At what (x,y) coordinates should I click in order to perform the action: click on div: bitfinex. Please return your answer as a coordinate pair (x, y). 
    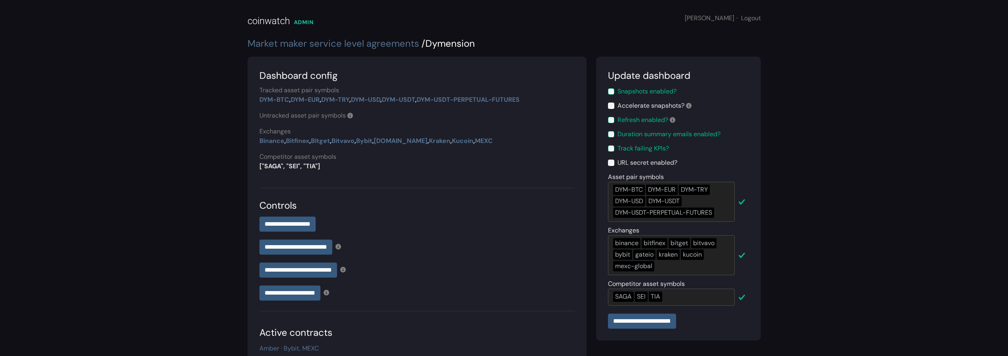
    Looking at the image, I should click on (654, 243).